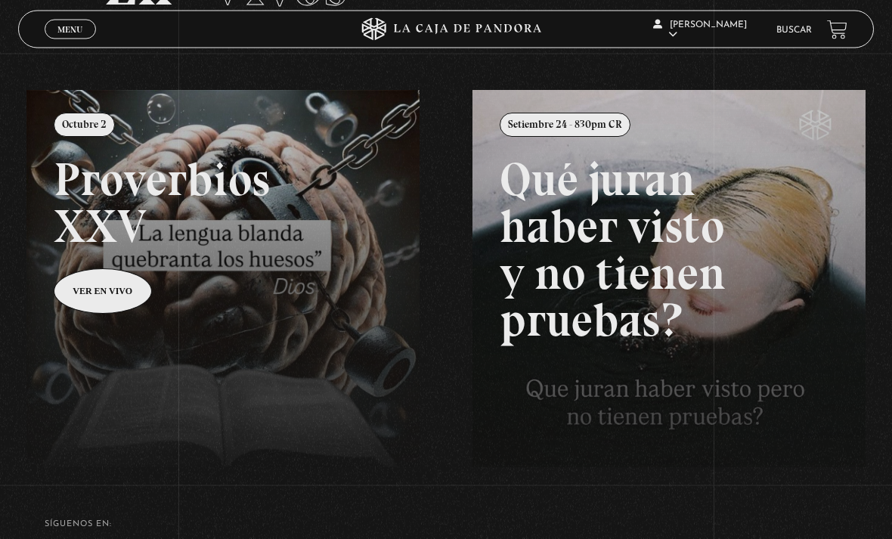 Image resolution: width=892 pixels, height=539 pixels. I want to click on span: Menu, so click(70, 29).